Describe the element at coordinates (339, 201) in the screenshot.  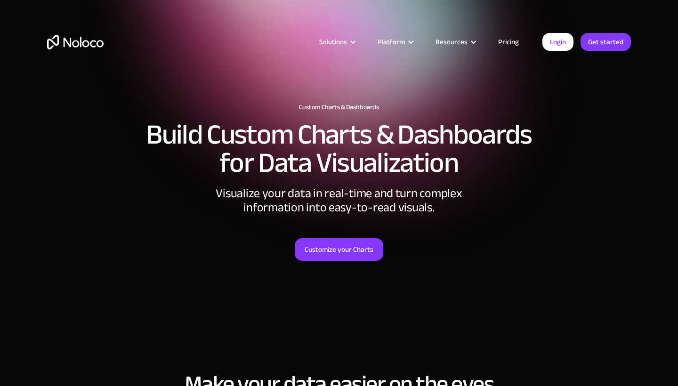
I see `div: Visualize your data in real-time and turn complex information into easy-to-read visuals.` at that location.